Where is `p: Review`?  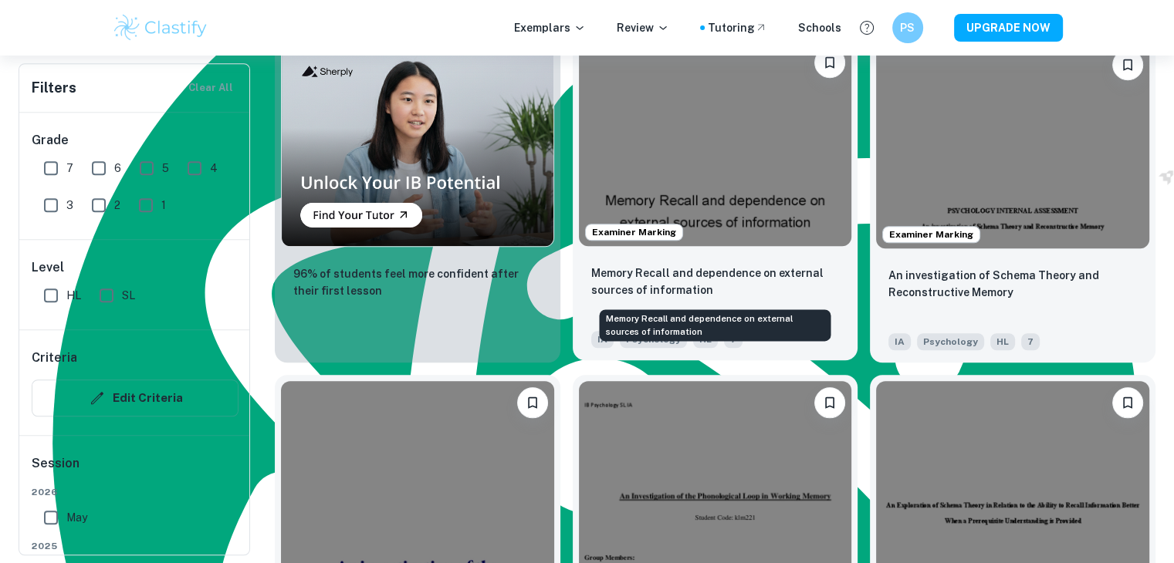
p: Review is located at coordinates (643, 28).